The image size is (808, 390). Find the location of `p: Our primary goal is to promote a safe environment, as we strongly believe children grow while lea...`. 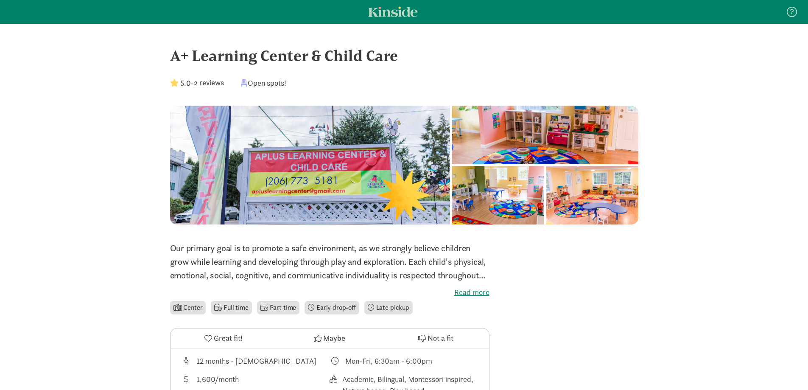

p: Our primary goal is to promote a safe environment, as we strongly believe children grow while lea... is located at coordinates (330, 262).